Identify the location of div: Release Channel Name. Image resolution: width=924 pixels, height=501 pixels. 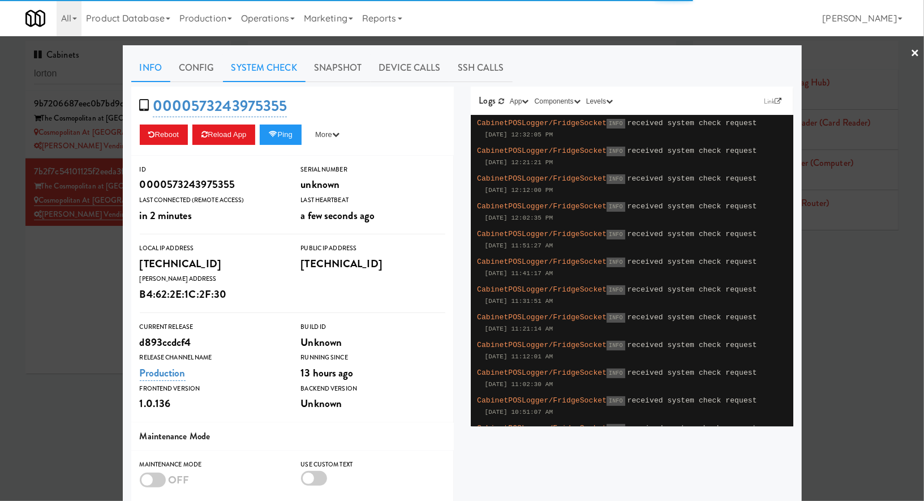
(212, 358).